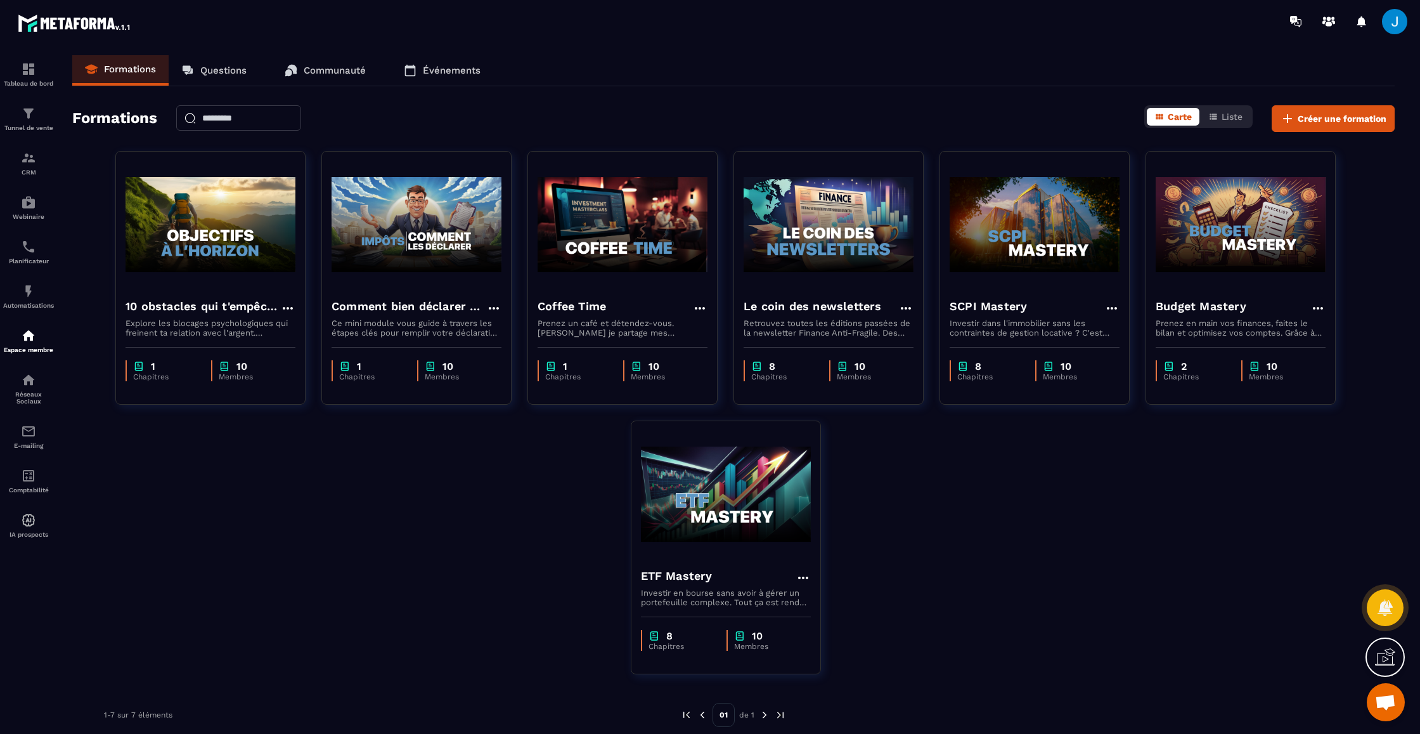 This screenshot has width=1420, height=734. Describe the element at coordinates (1201, 306) in the screenshot. I see `h4: Budget Mastery` at that location.